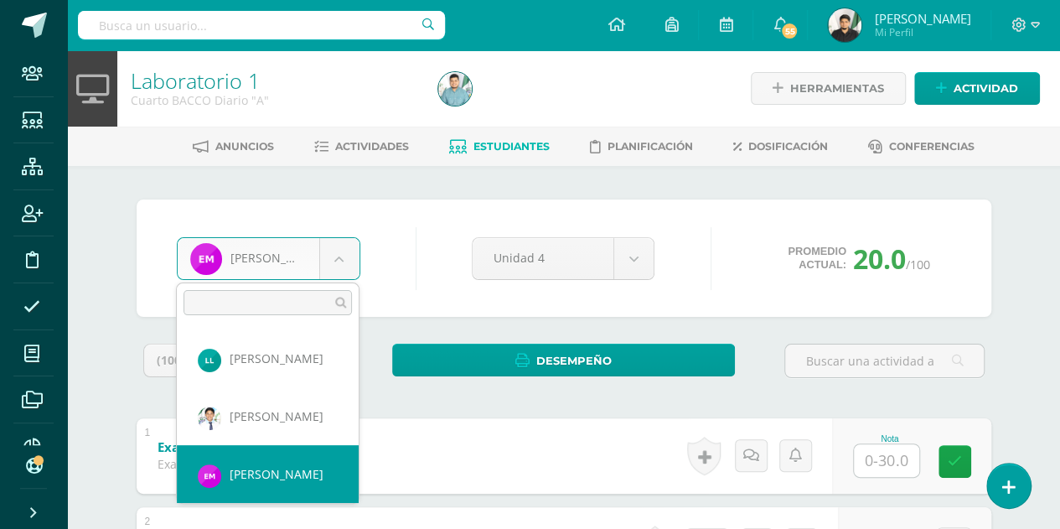 Image resolution: width=1060 pixels, height=529 pixels. What do you see at coordinates (210, 360) in the screenshot?
I see `img: 34ca6f2f36a61551a5eddbcc3369bf76.png` at bounding box center [210, 360].